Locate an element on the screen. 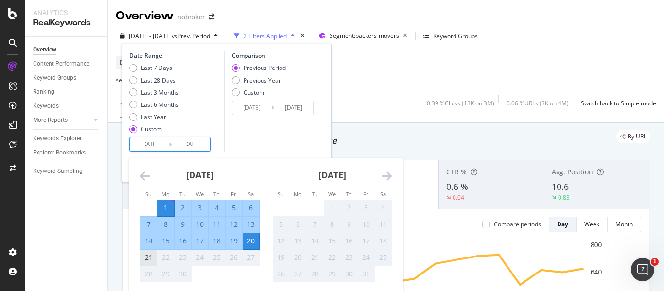  div: 31 is located at coordinates (366, 274).